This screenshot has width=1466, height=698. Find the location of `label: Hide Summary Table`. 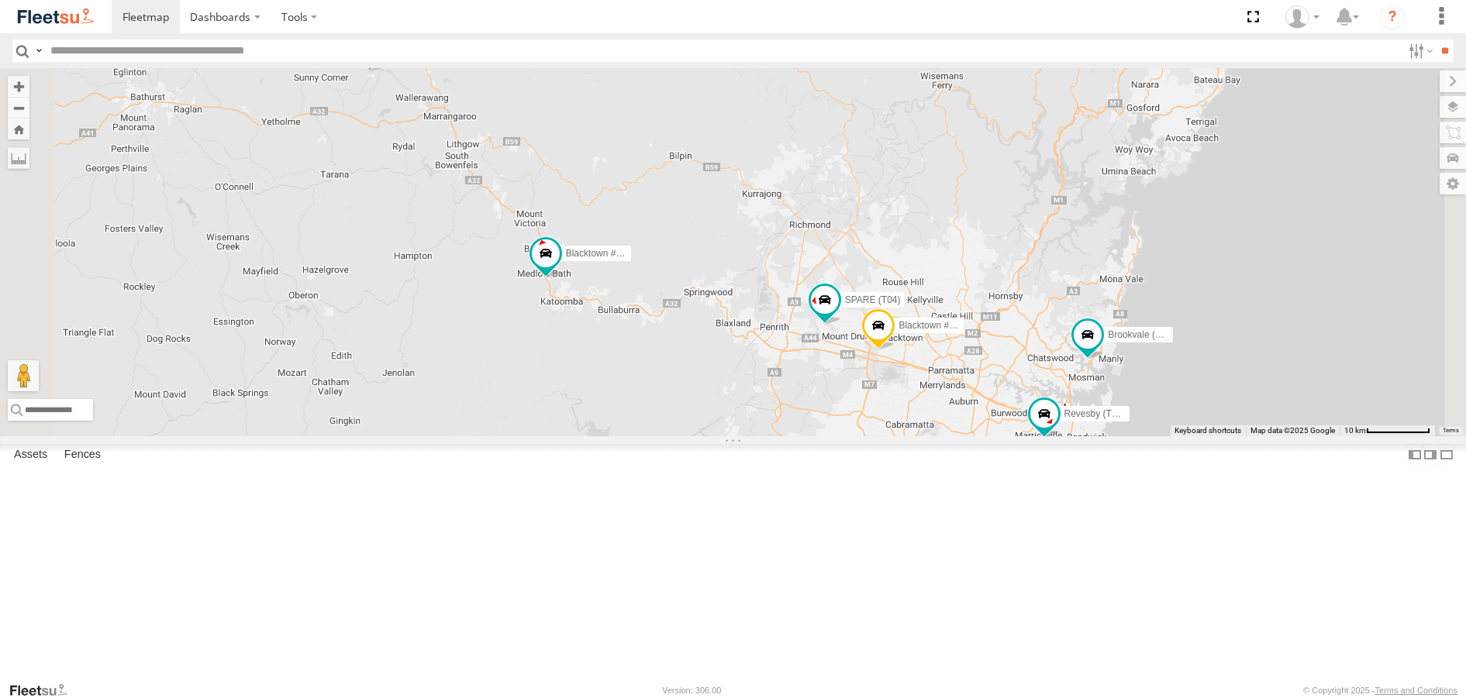

label: Hide Summary Table is located at coordinates (1446, 455).